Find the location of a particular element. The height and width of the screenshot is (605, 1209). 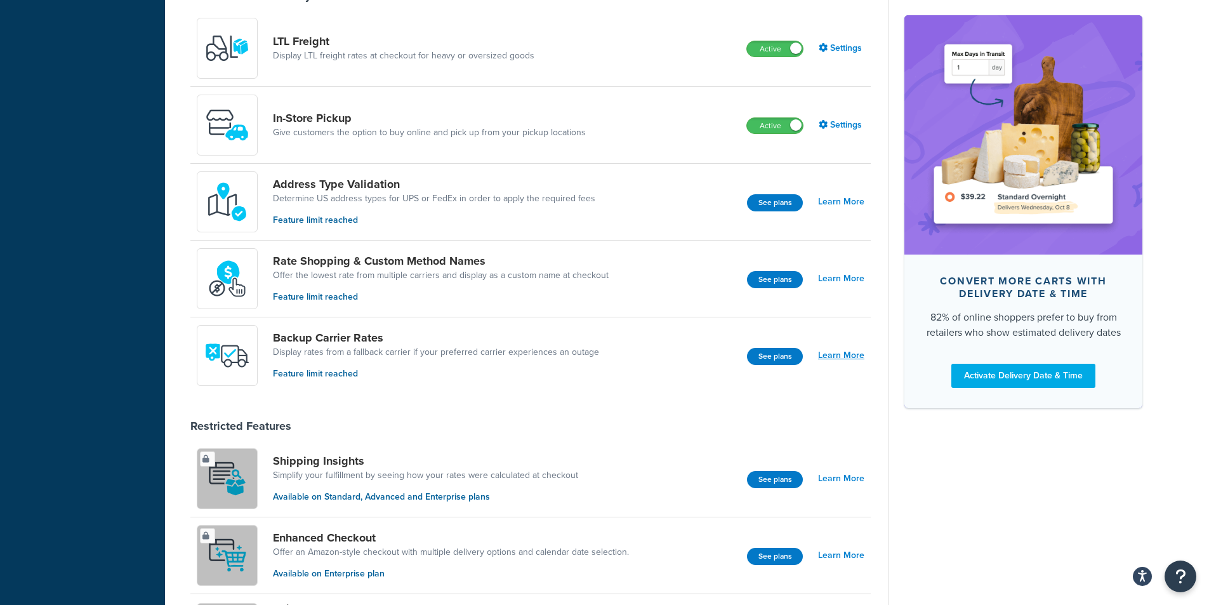

div: Restricted Features is located at coordinates (241, 426).